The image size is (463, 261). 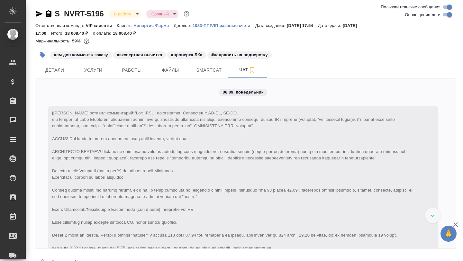 What do you see at coordinates (183, 25) in the screenshot?
I see `p: Договор:` at bounding box center [183, 25].